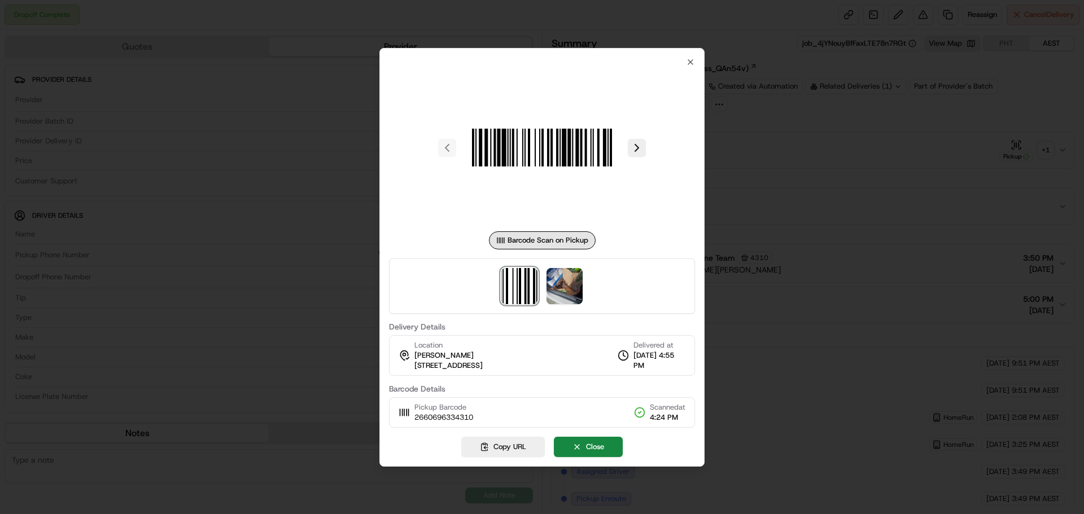 The width and height of the screenshot is (1084, 514). Describe the element at coordinates (542, 240) in the screenshot. I see `div: Barcode Scan on Pickup` at that location.